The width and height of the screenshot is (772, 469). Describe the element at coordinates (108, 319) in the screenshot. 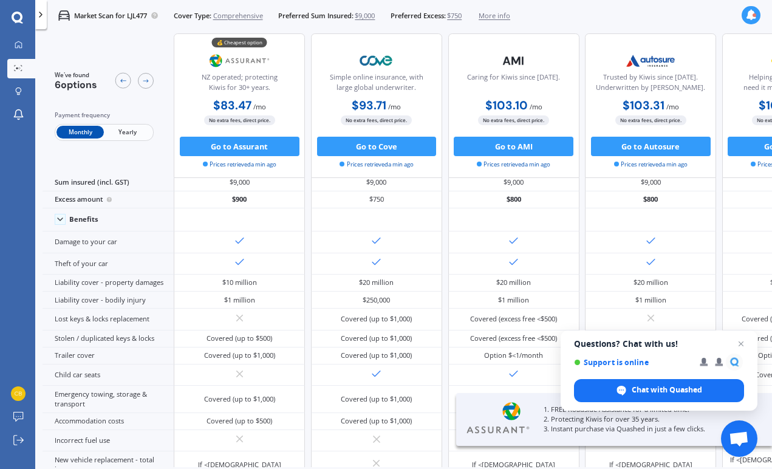

I see `div: Lost keys & locks replacement` at that location.